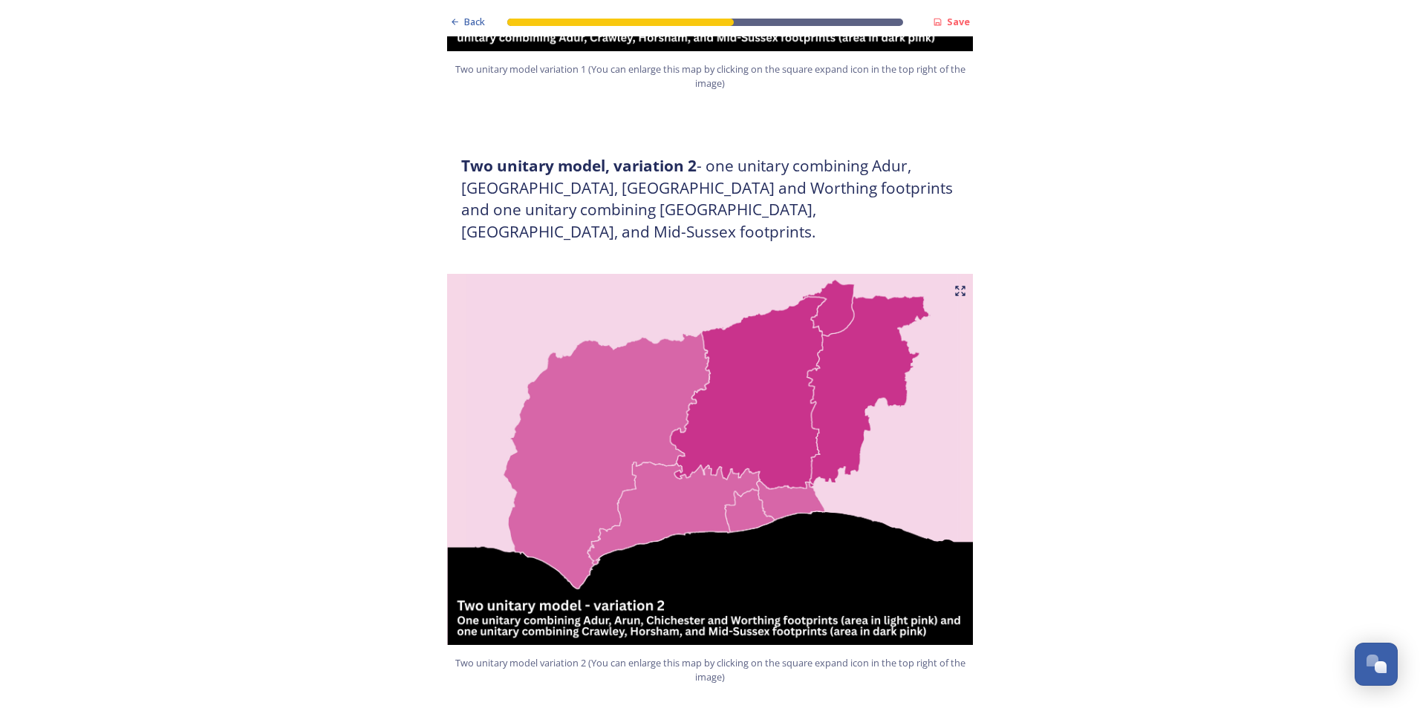  What do you see at coordinates (710, 670) in the screenshot?
I see `span: Two unitary model variation 2 (You can enlarge this map by clicking on the square expand icon in ...` at bounding box center [710, 670].